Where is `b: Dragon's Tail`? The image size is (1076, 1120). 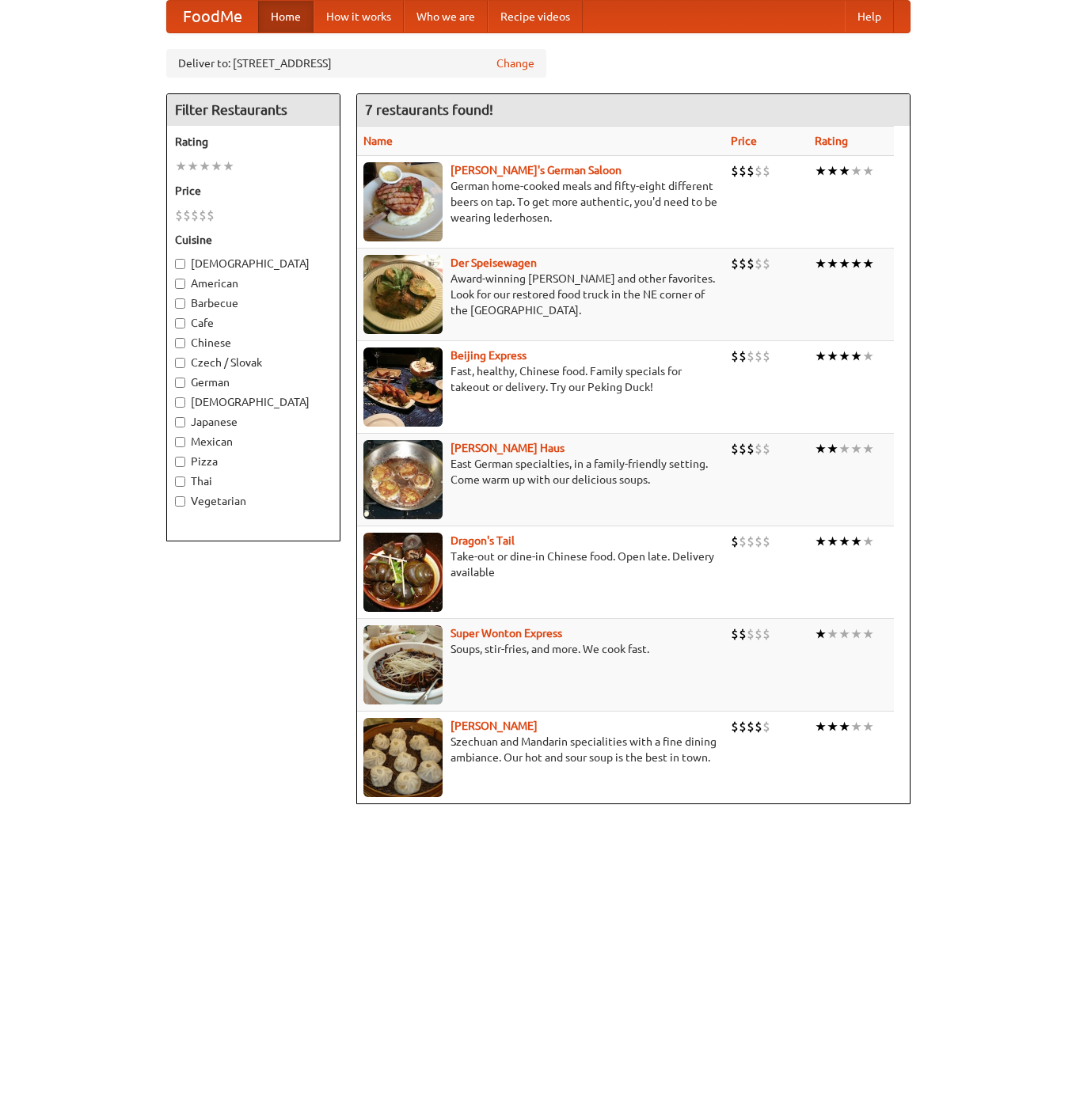 b: Dragon's Tail is located at coordinates (482, 541).